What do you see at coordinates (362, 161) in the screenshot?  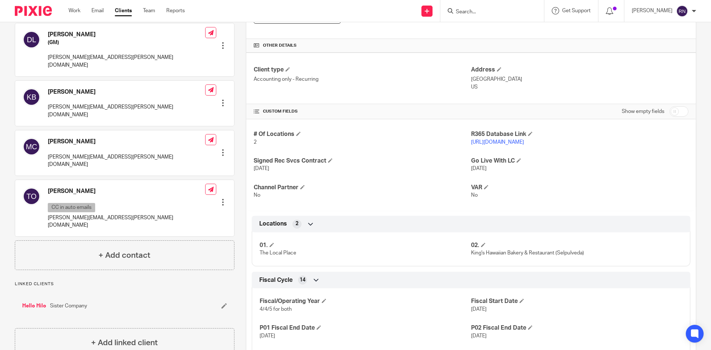 I see `h4: Signed Rec Svcs Contract` at bounding box center [362, 161].